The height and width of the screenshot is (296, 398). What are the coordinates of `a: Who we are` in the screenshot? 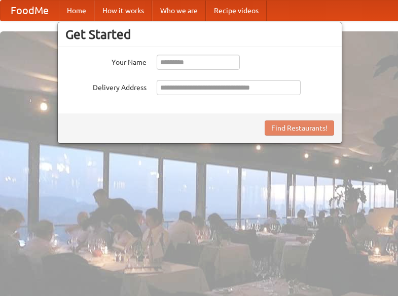 It's located at (179, 11).